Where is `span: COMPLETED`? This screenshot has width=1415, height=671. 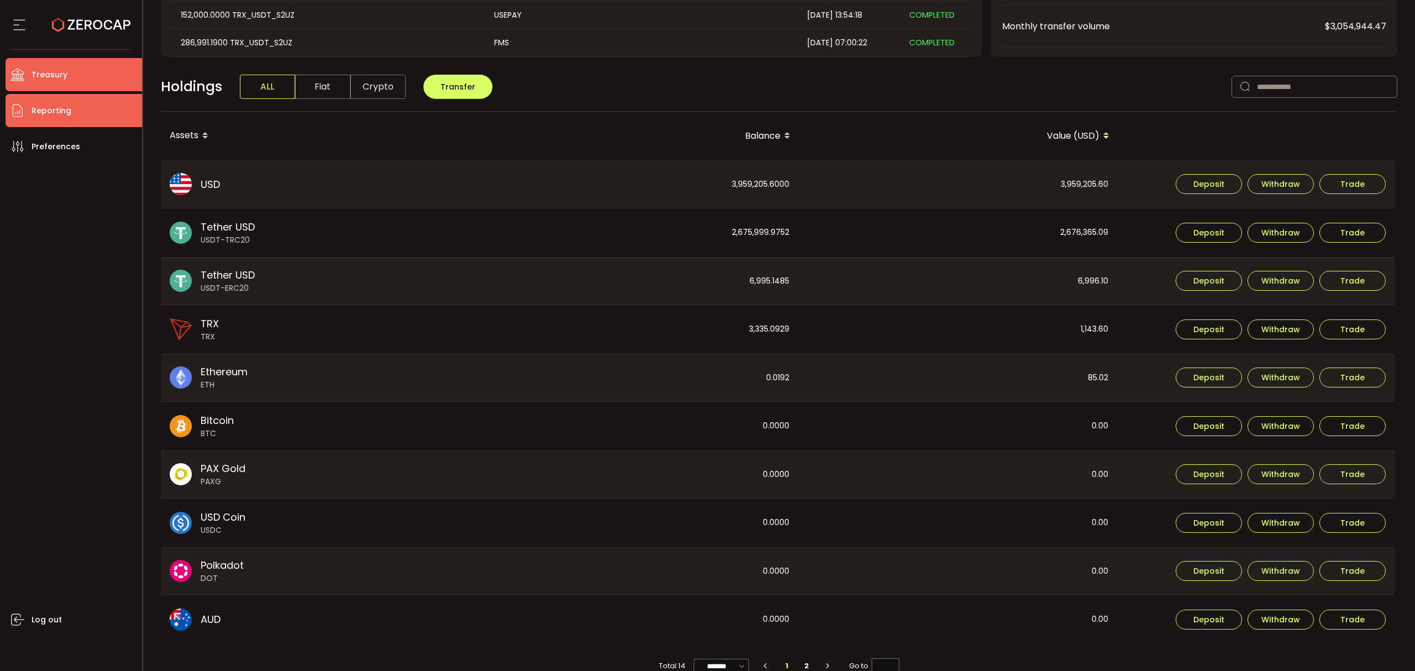
span: COMPLETED is located at coordinates (932, 43).